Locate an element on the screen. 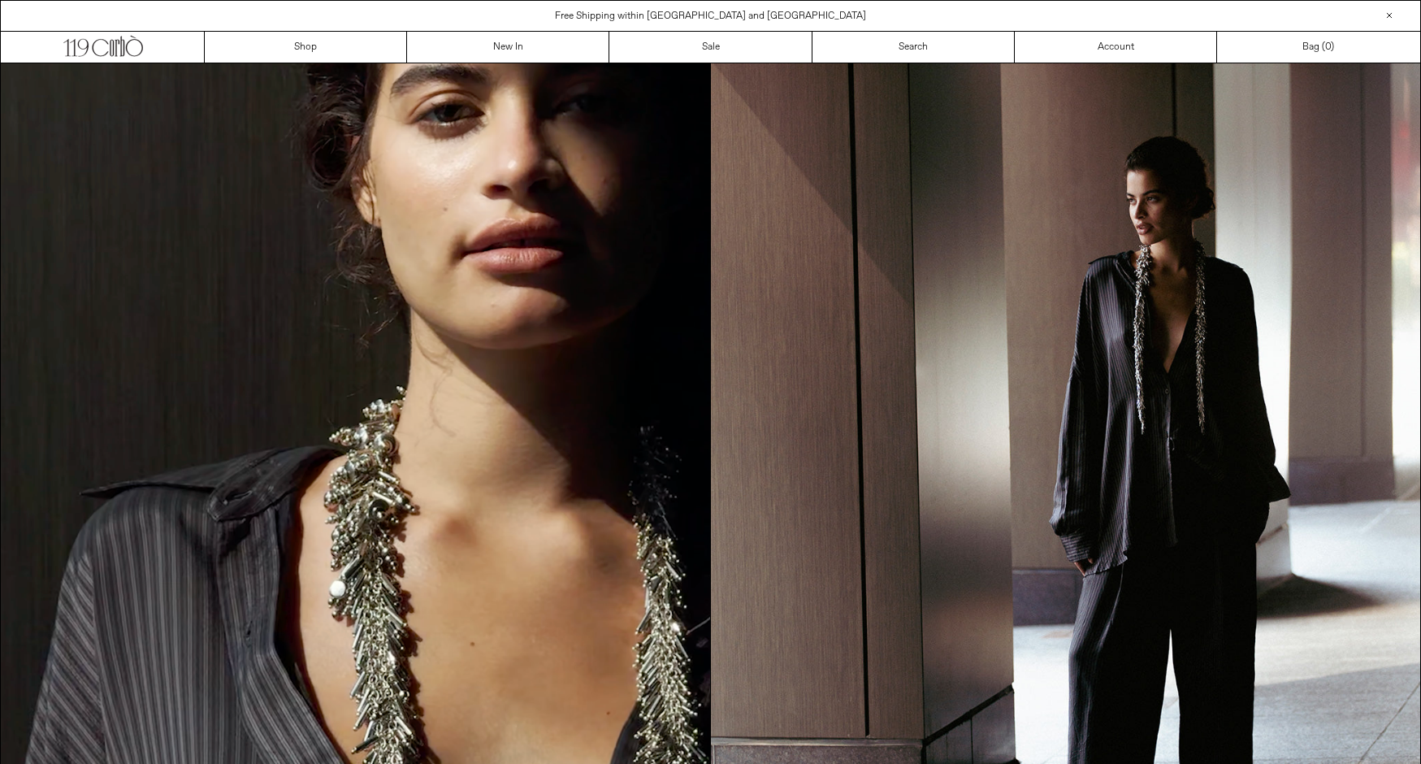  a: Bag () is located at coordinates (1318, 47).